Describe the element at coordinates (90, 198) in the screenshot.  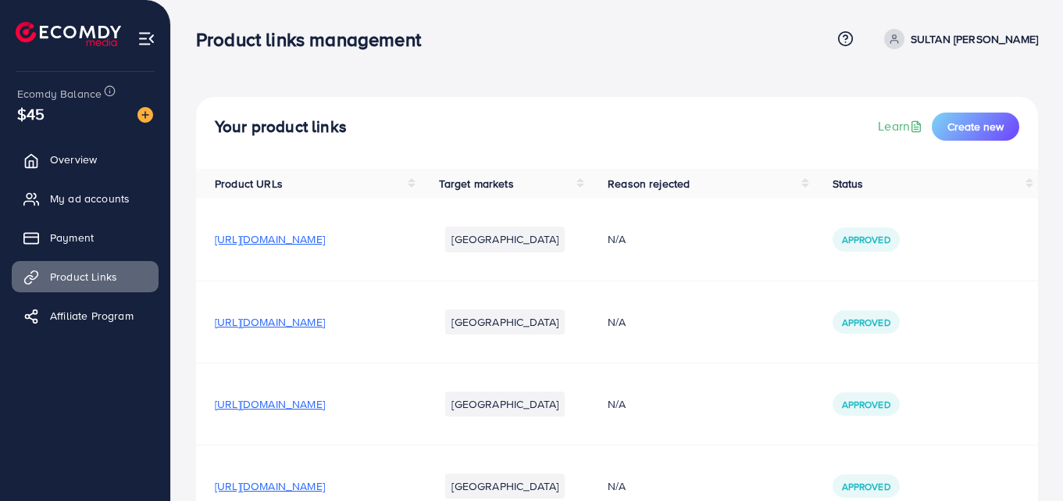
I see `span: My ad accounts` at that location.